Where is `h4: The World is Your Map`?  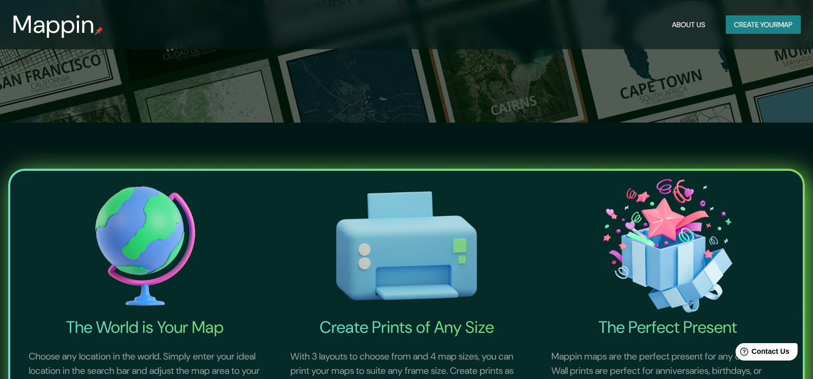
h4: The World is Your Map is located at coordinates (145, 327).